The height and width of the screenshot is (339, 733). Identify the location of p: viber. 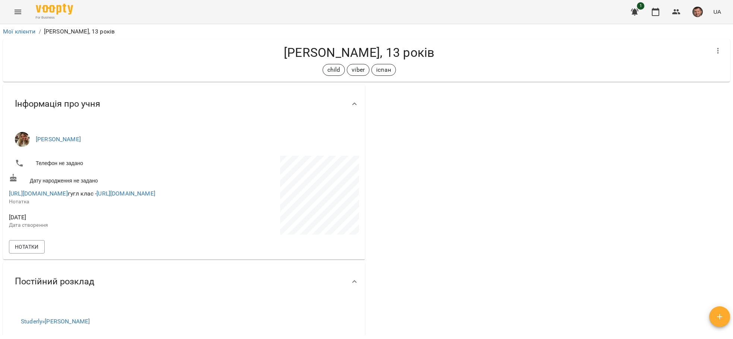
(358, 70).